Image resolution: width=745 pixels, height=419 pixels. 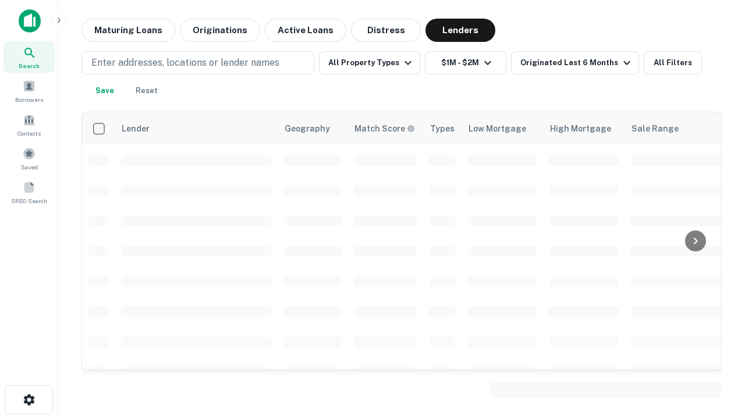 What do you see at coordinates (185, 63) in the screenshot?
I see `p: Enter addresses, locations or lender names` at bounding box center [185, 63].